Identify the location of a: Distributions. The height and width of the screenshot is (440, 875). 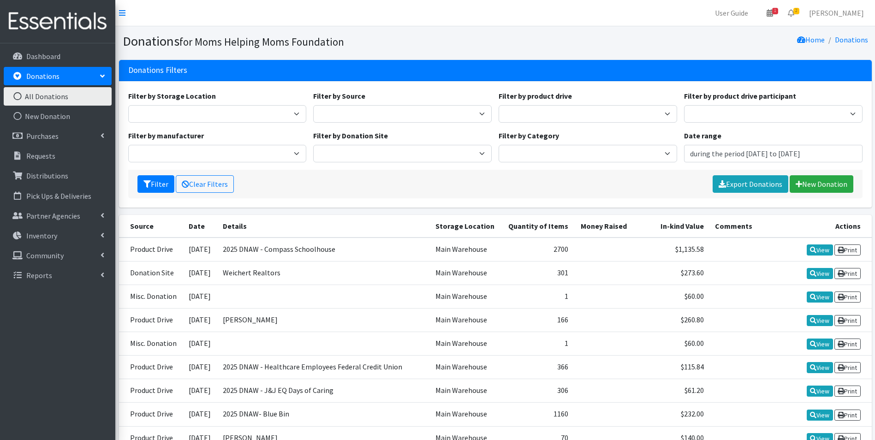
(58, 176).